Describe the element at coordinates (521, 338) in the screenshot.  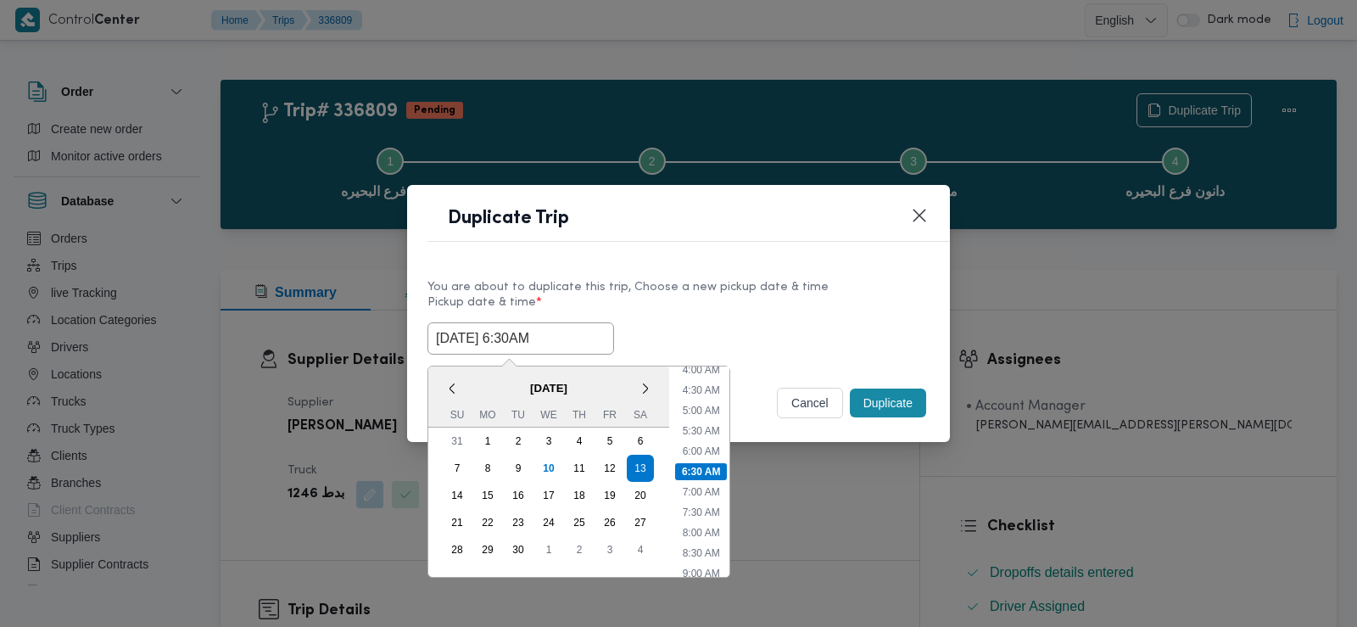
I see `input: Choose date & time` at that location.